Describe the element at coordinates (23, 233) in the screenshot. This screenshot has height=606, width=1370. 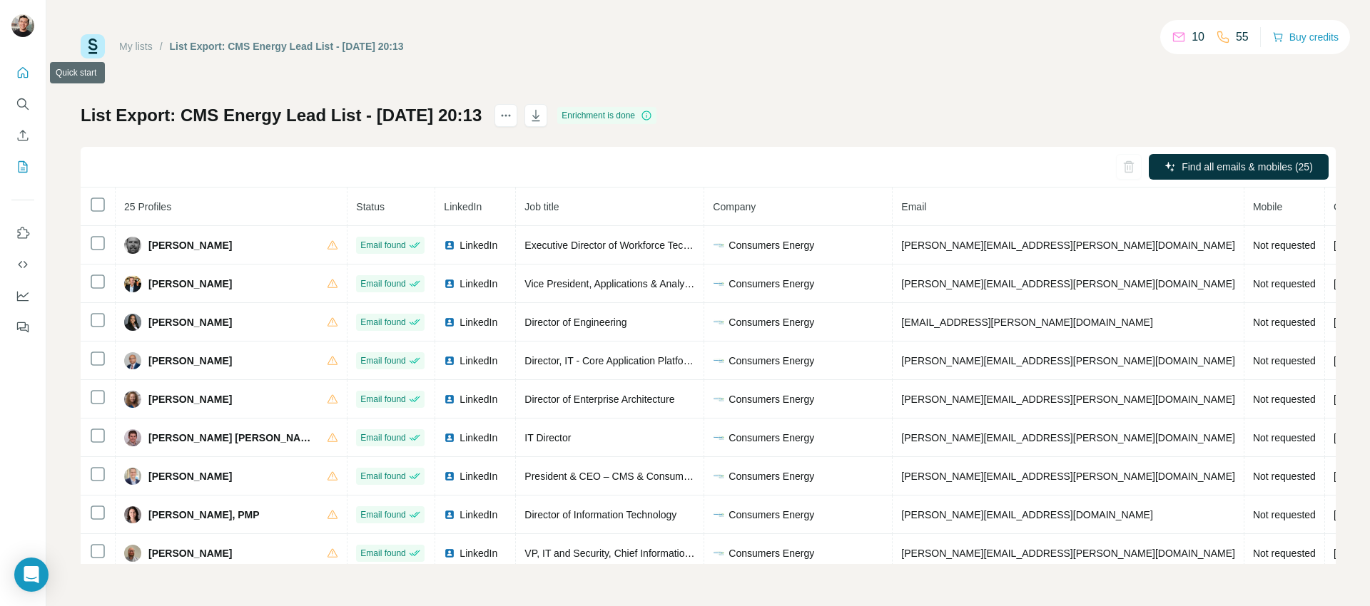
I see `button: Use Surfe on LinkedIn` at that location.